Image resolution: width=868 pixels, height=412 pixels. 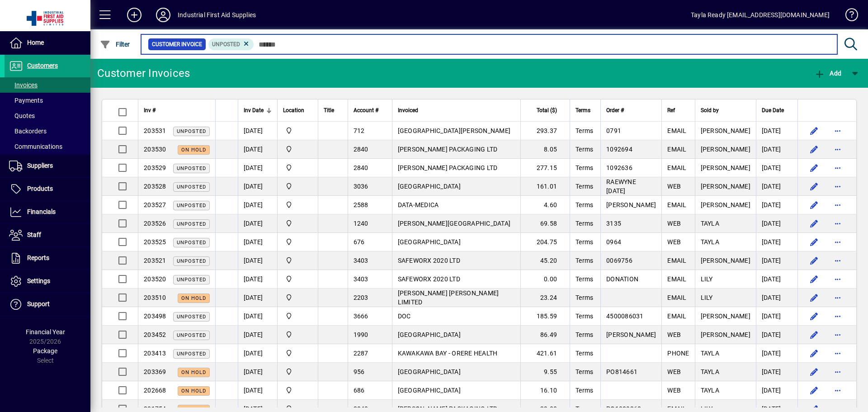 I want to click on span: 203531, so click(x=155, y=131).